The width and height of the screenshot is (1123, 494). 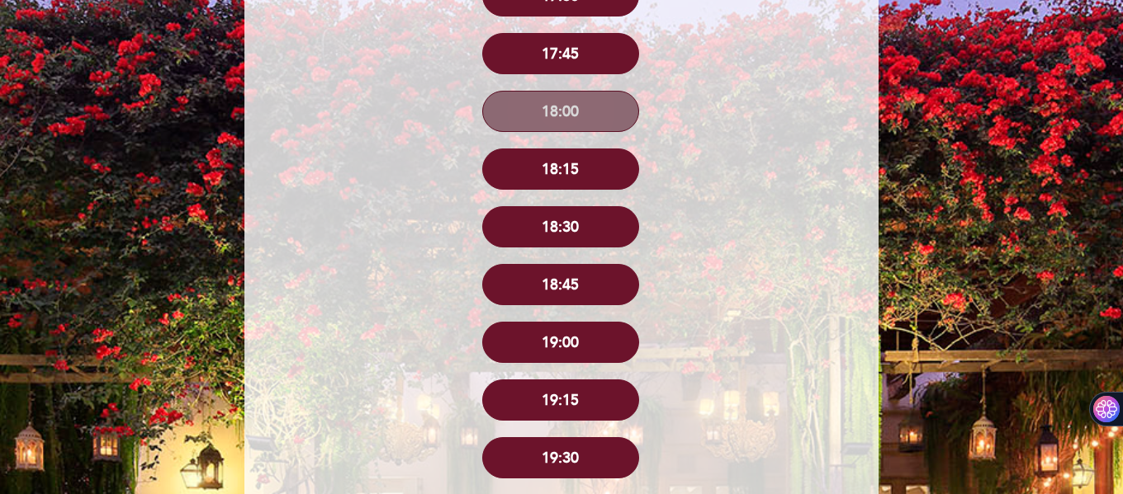 What do you see at coordinates (561, 54) in the screenshot?
I see `button: 17:45` at bounding box center [561, 54].